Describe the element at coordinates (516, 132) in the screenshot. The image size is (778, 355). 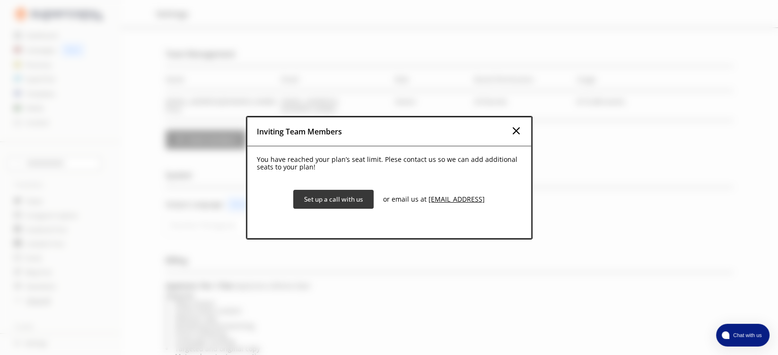
I see `button: Close` at that location.